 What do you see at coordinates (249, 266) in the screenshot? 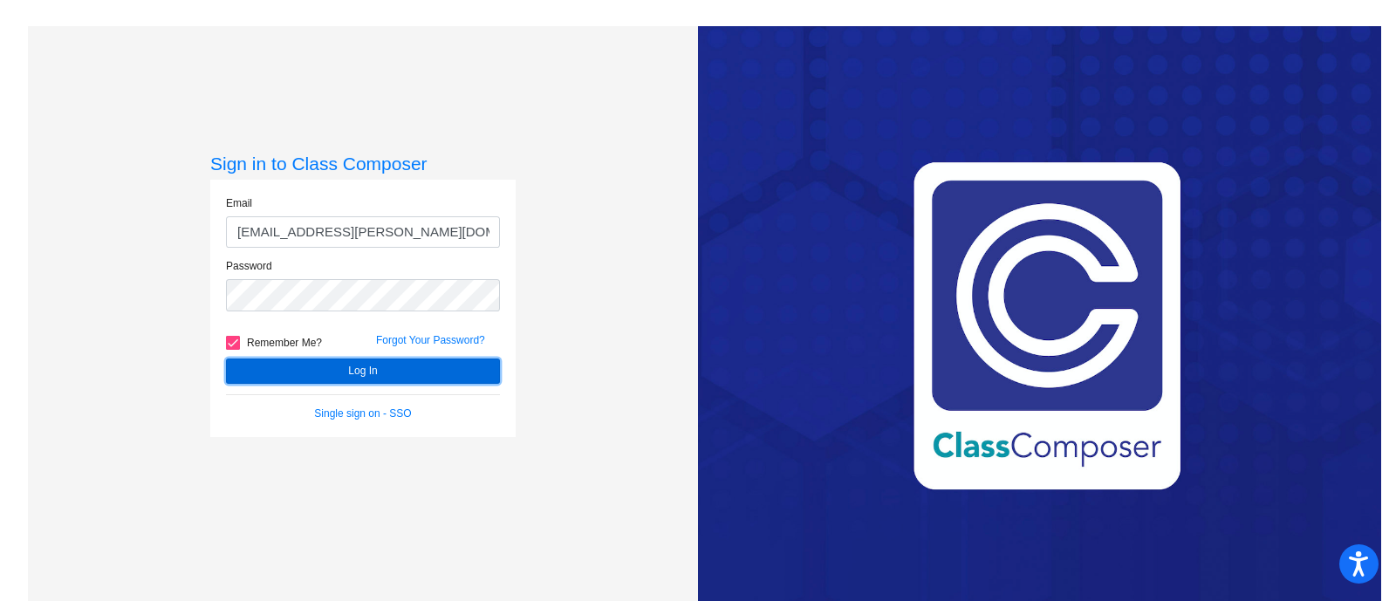
I see `label: Password` at bounding box center [249, 266].